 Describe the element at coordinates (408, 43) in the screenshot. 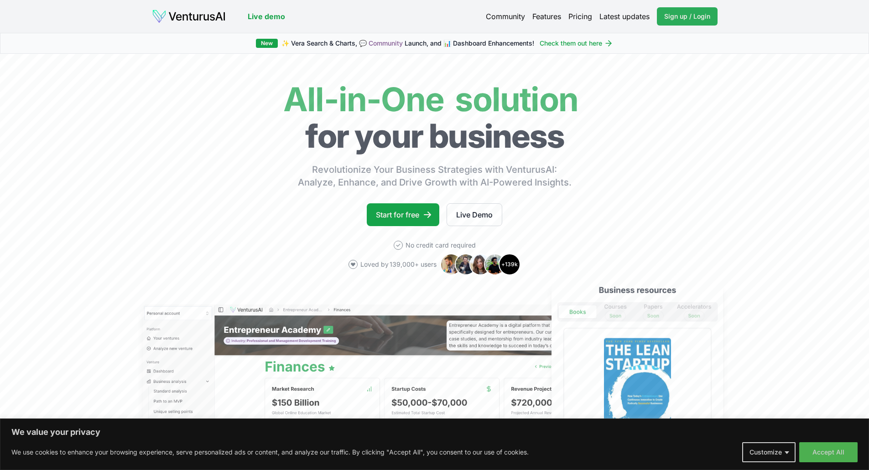

I see `span: ✨ Vera Search & Charts, 💬 Launch, and 📊 Dashboard Enhancements!` at that location.